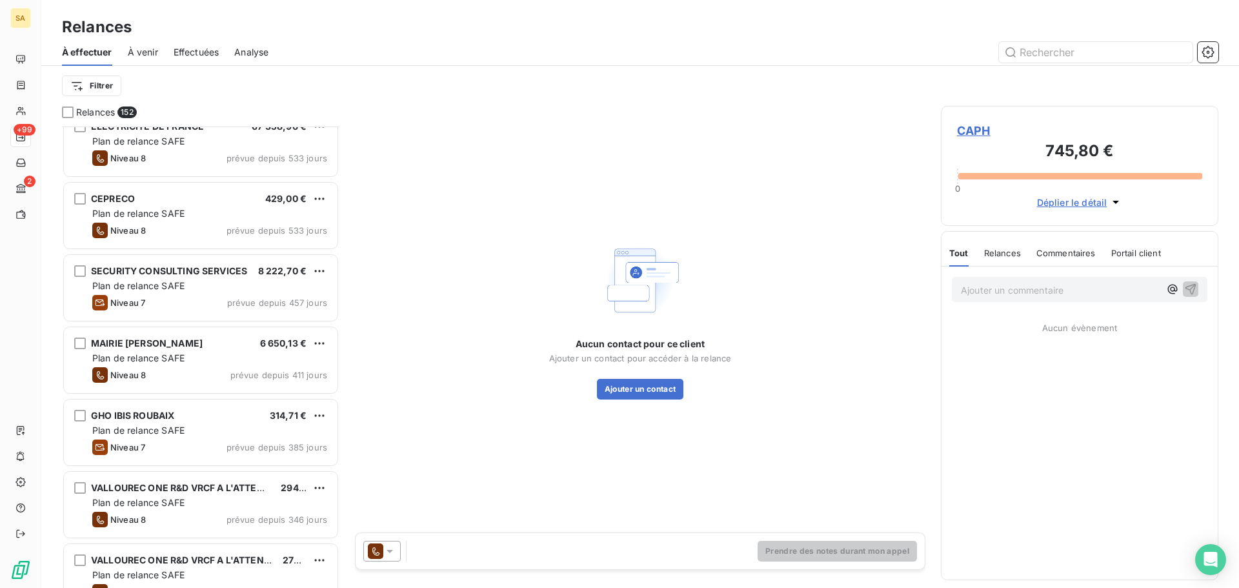 This screenshot has height=588, width=1239. Describe the element at coordinates (97, 27) in the screenshot. I see `h3: Relances` at that location.